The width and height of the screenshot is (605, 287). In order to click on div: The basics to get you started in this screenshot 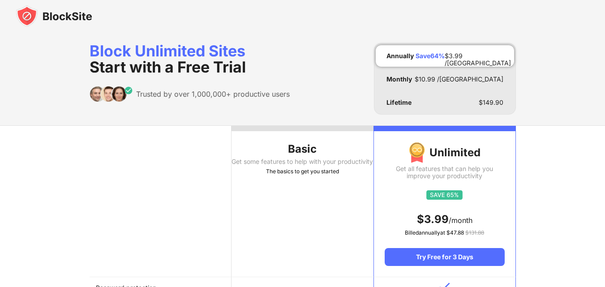, I will do `click(302, 171)`.